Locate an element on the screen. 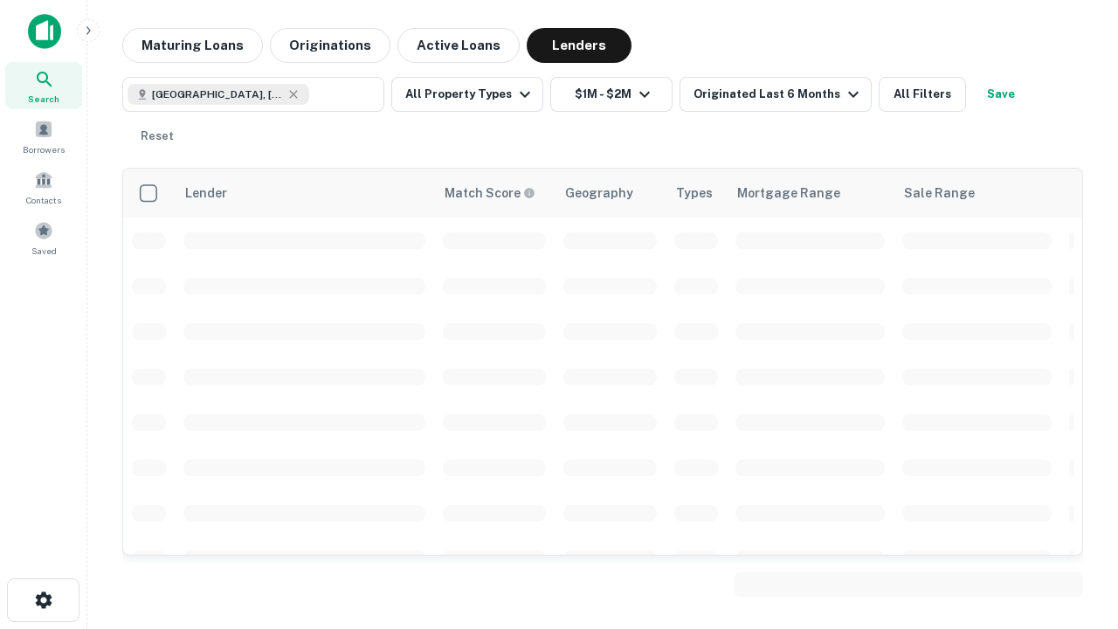 The image size is (1118, 629). button: Originations is located at coordinates (330, 45).